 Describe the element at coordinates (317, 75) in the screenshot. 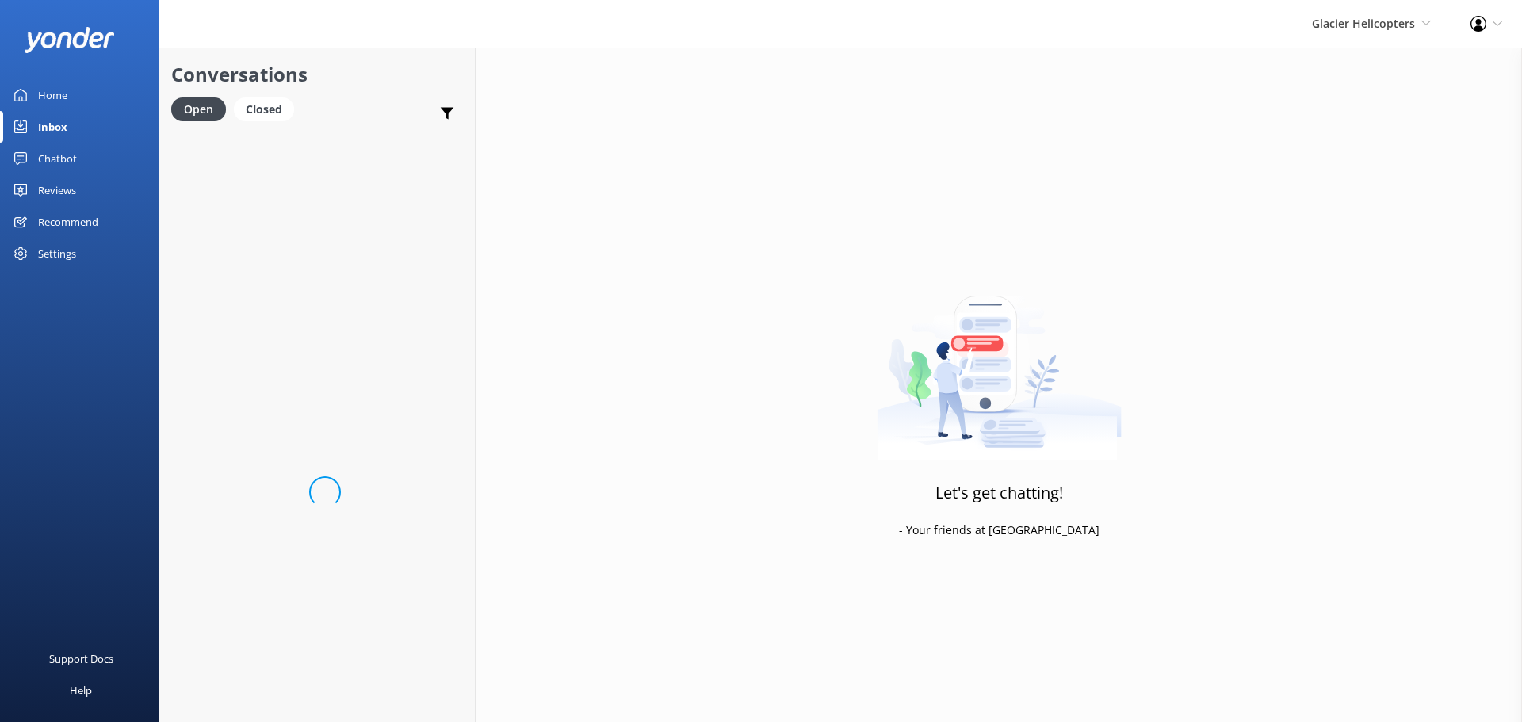

I see `h2: Conversations` at that location.